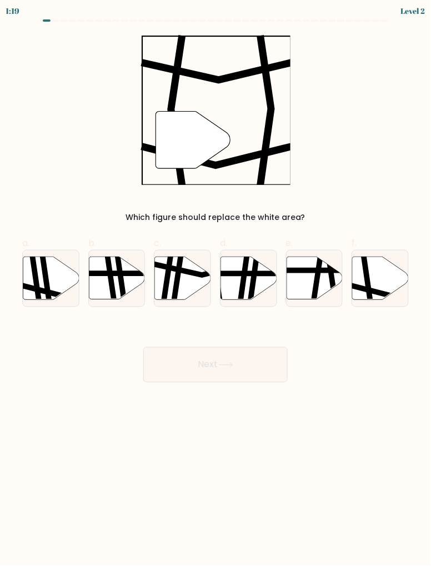 The width and height of the screenshot is (431, 566). What do you see at coordinates (92, 243) in the screenshot?
I see `span: b.` at bounding box center [92, 243].